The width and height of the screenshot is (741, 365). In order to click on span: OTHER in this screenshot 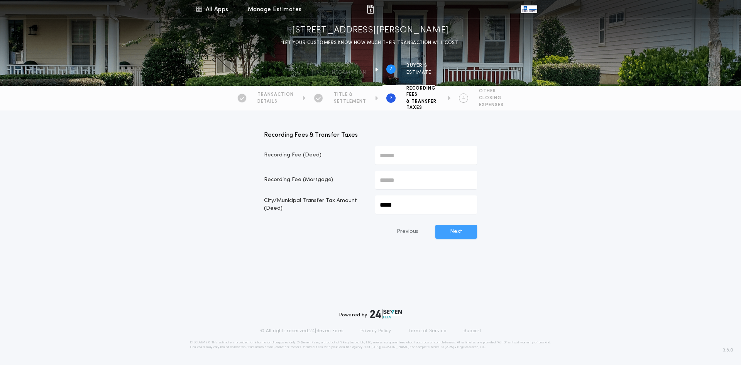, I will do `click(491, 91)`.